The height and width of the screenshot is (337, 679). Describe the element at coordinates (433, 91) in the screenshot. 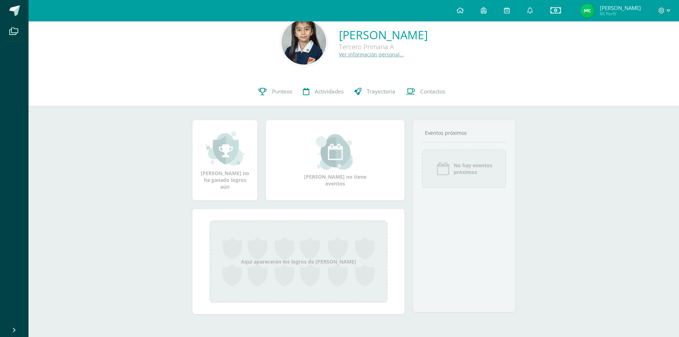

I see `span: Contactos` at that location.